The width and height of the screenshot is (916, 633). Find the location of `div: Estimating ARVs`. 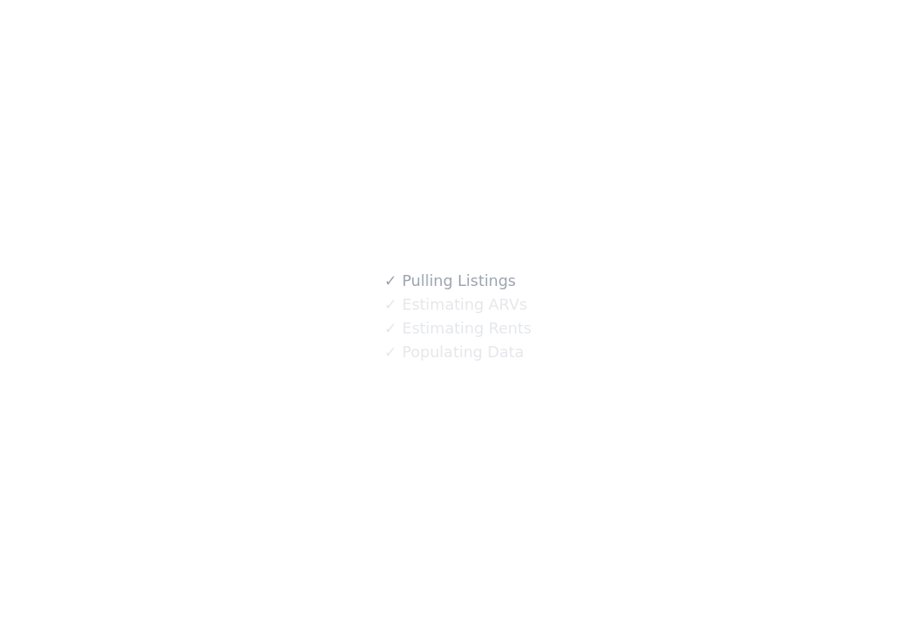

div: Estimating ARVs is located at coordinates (455, 305).